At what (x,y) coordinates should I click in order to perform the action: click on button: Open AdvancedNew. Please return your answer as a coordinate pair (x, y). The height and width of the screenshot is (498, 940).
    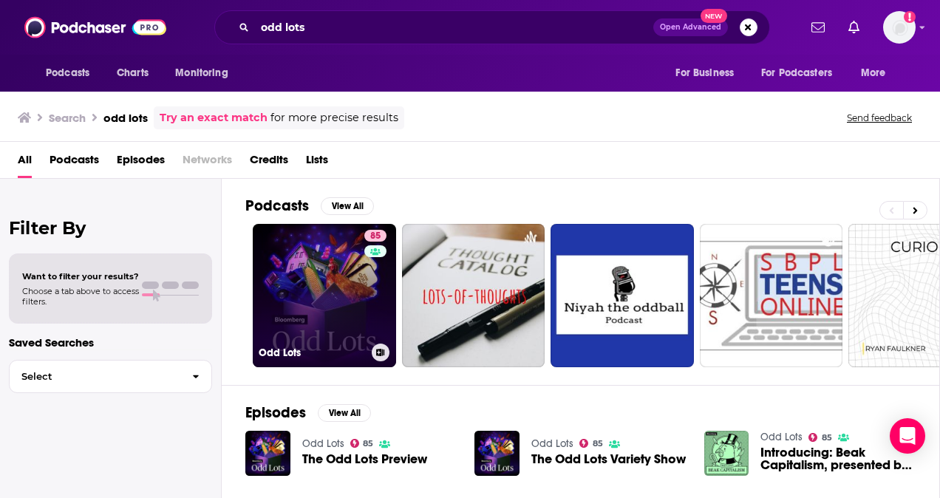
    Looking at the image, I should click on (690, 27).